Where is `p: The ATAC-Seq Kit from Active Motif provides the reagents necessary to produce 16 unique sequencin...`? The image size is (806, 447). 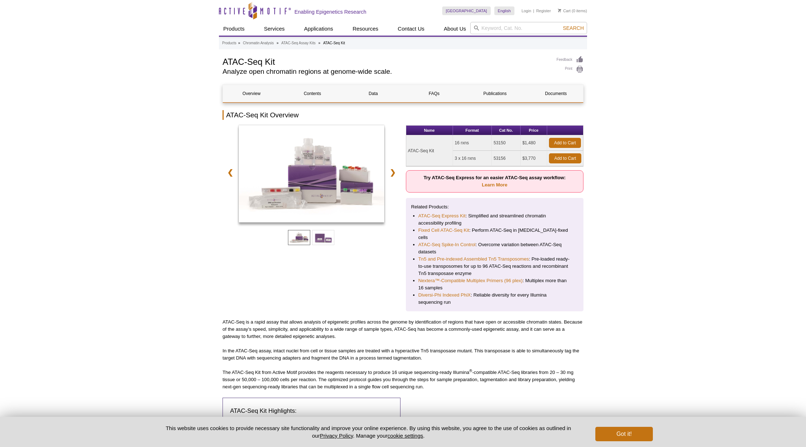 p: The ATAC-Seq Kit from Active Motif provides the reagents necessary to produce 16 unique sequencin... is located at coordinates (403, 379).